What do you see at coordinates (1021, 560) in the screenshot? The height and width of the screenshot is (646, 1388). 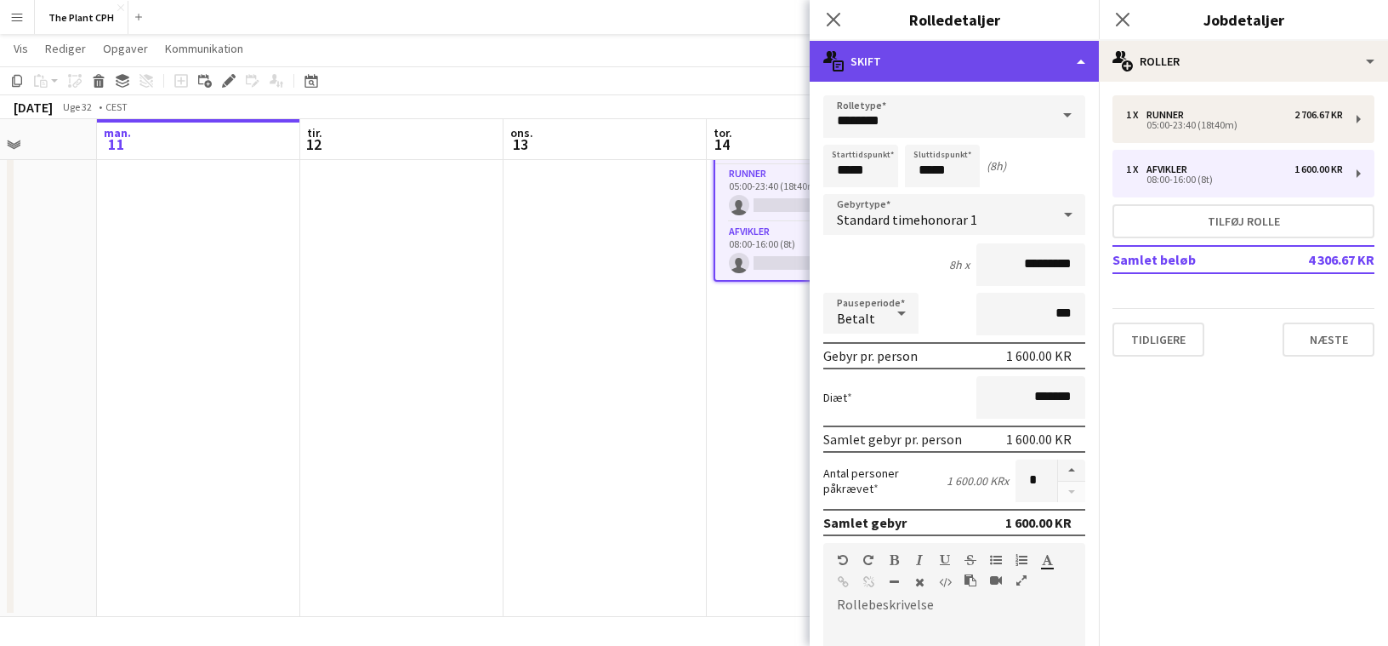 I see `button: Ordnet liste` at bounding box center [1021, 560].